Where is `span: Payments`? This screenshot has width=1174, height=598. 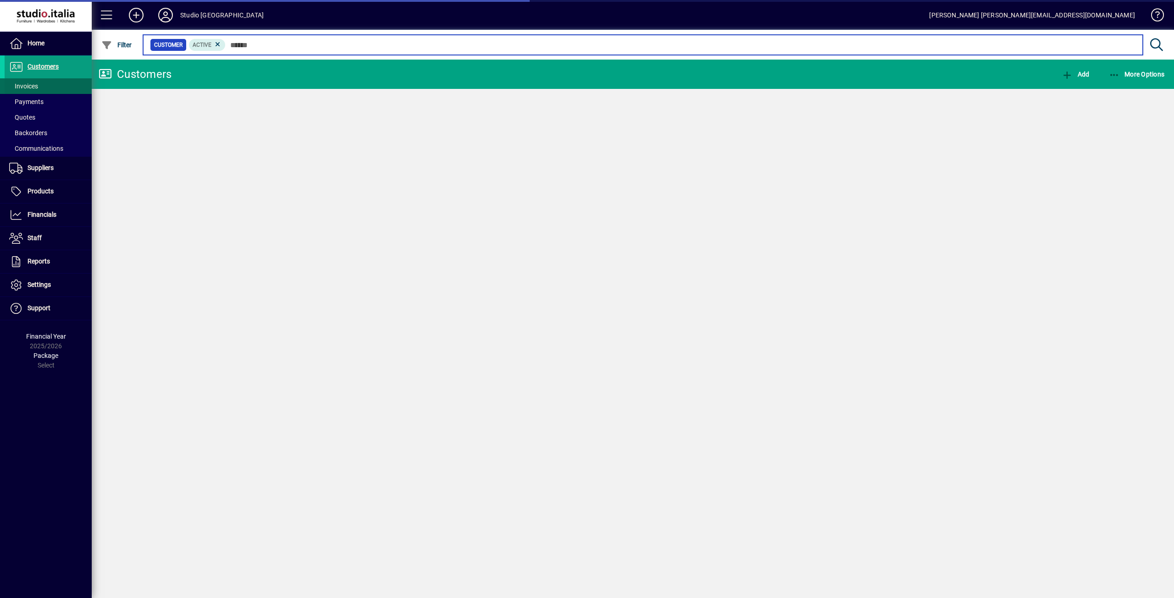 span: Payments is located at coordinates (26, 102).